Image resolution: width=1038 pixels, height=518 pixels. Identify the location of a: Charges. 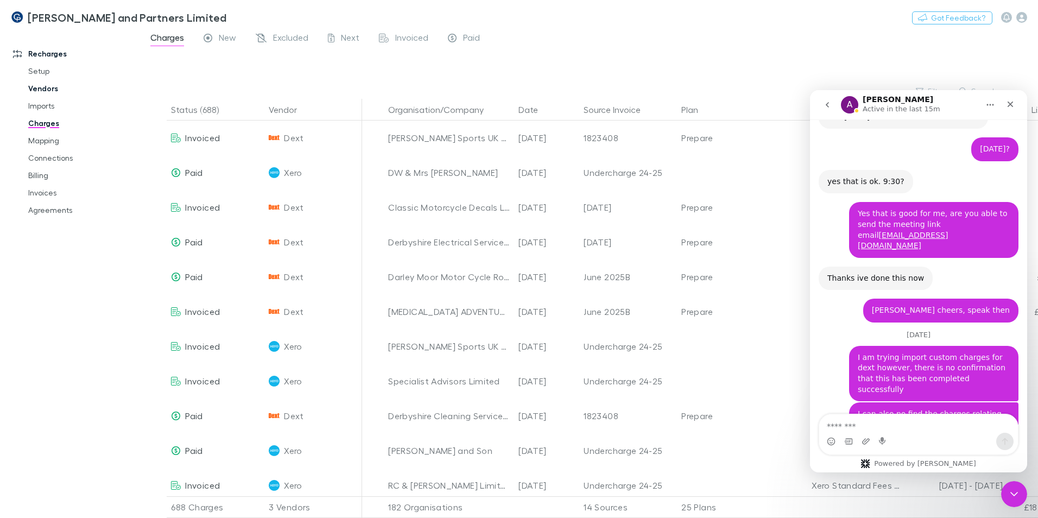
(82, 123).